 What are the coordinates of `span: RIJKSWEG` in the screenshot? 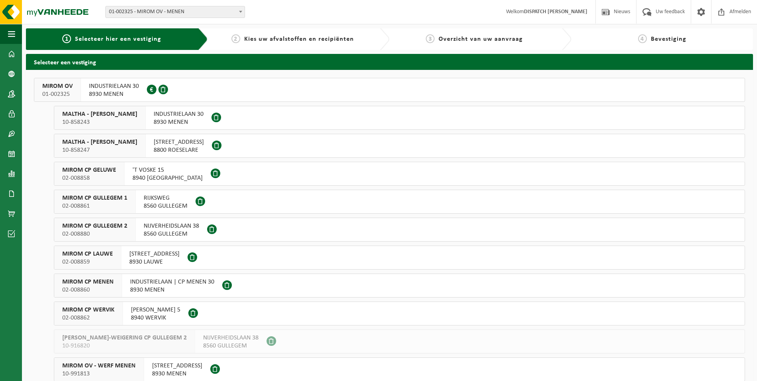 It's located at (166, 198).